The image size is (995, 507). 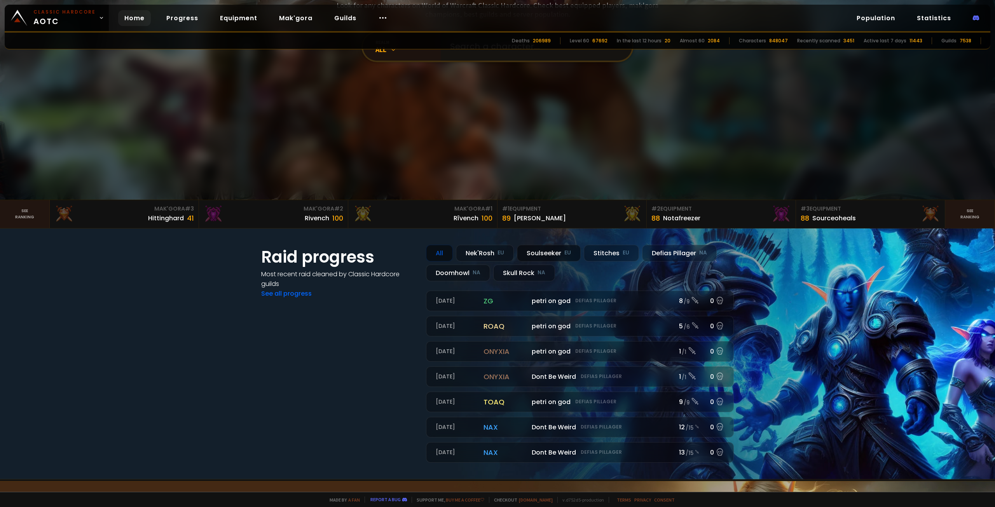 I want to click on span: Checkout, so click(x=521, y=500).